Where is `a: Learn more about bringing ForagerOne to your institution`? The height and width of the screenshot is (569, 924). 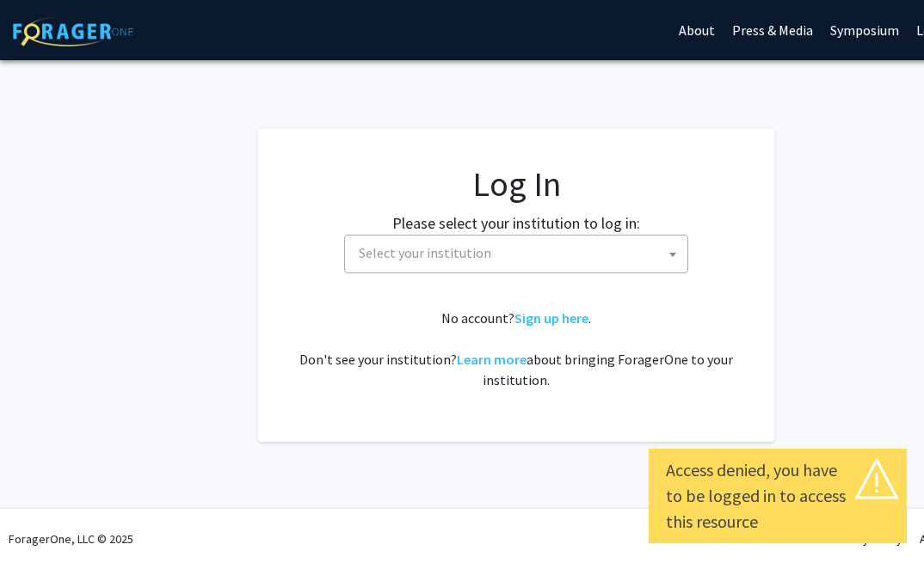
a: Learn more about bringing ForagerOne to your institution is located at coordinates (491, 359).